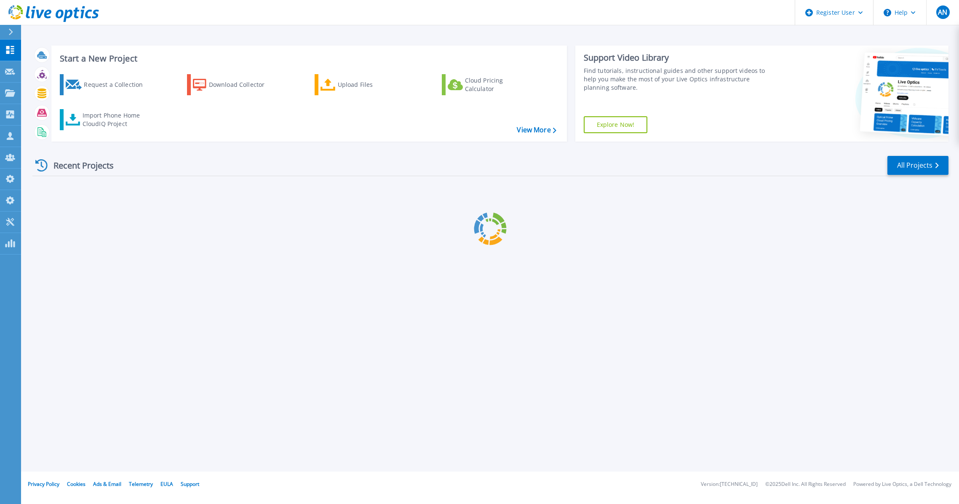 This screenshot has height=504, width=959. What do you see at coordinates (79, 165) in the screenshot?
I see `div: Recent Projects` at bounding box center [79, 165].